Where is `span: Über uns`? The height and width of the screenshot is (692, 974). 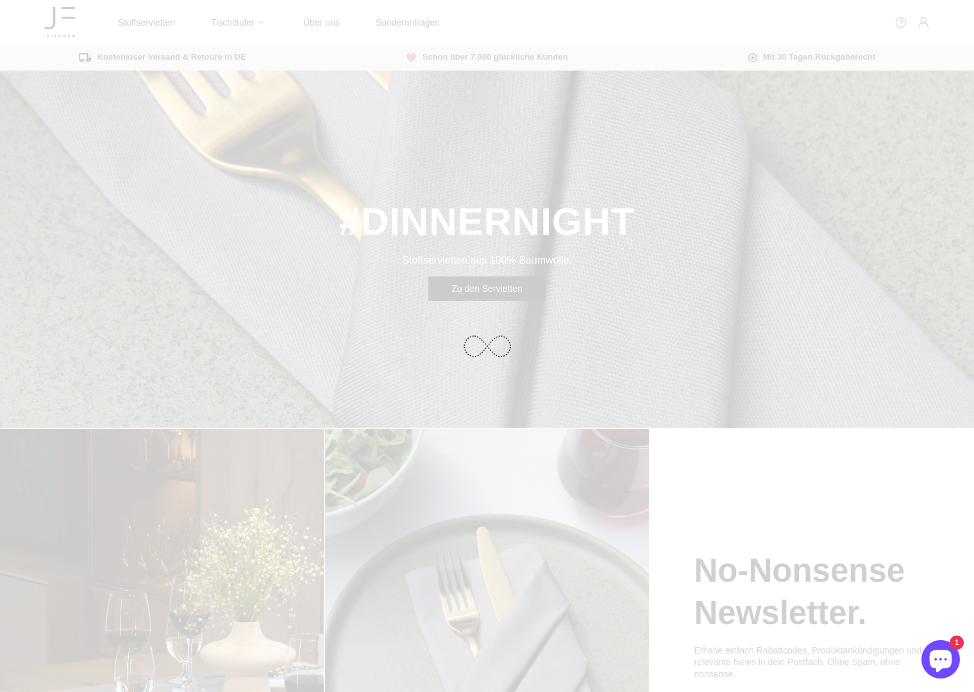 span: Über uns is located at coordinates (321, 22).